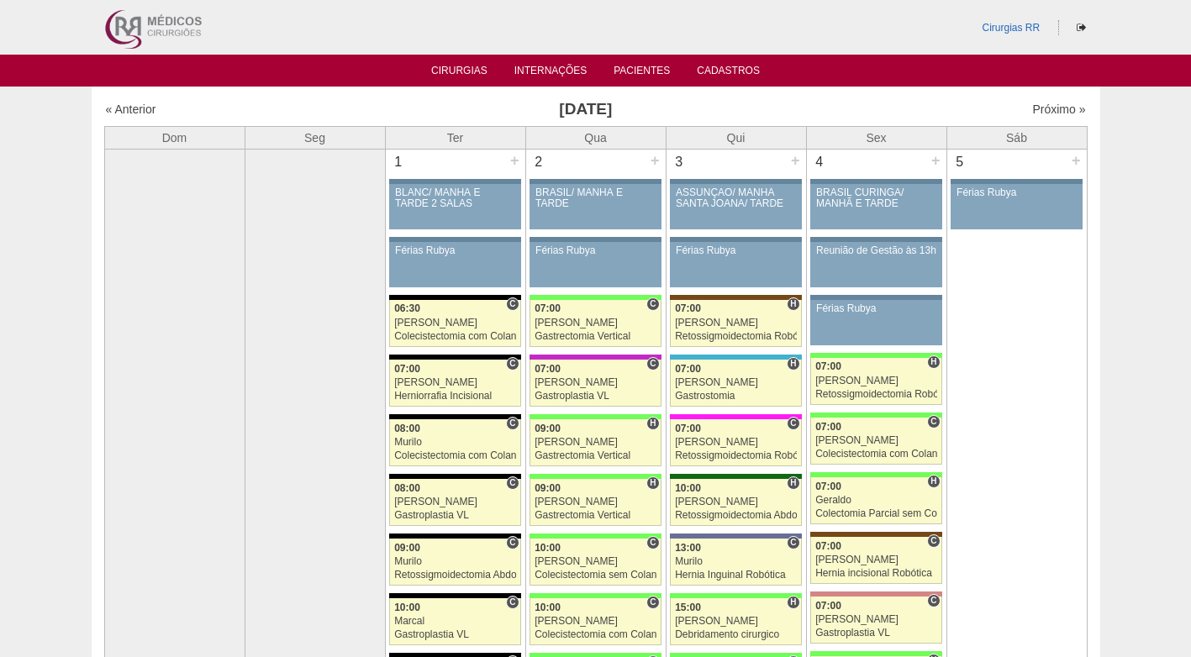 This screenshot has width=1191, height=657. Describe the element at coordinates (131, 109) in the screenshot. I see `a: « Anterior` at that location.